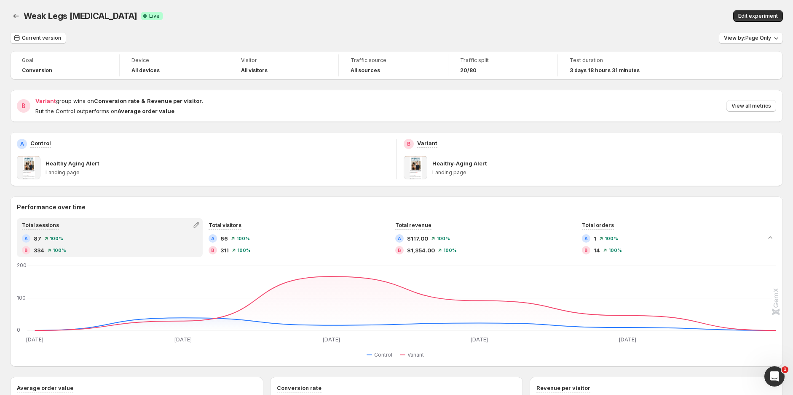 The image size is (793, 395). Describe the element at coordinates (21, 265) in the screenshot. I see `text: 200` at that location.